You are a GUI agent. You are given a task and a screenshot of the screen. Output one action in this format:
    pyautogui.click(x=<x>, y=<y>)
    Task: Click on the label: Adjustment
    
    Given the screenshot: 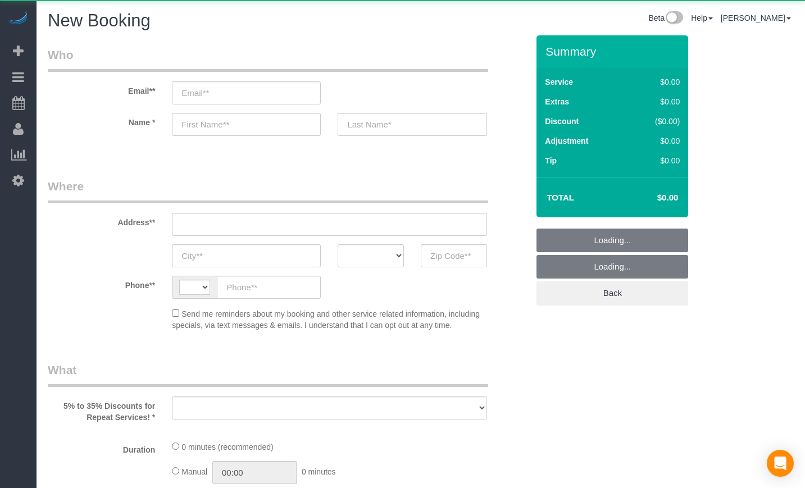 What is the action you would take?
    pyautogui.click(x=566, y=141)
    